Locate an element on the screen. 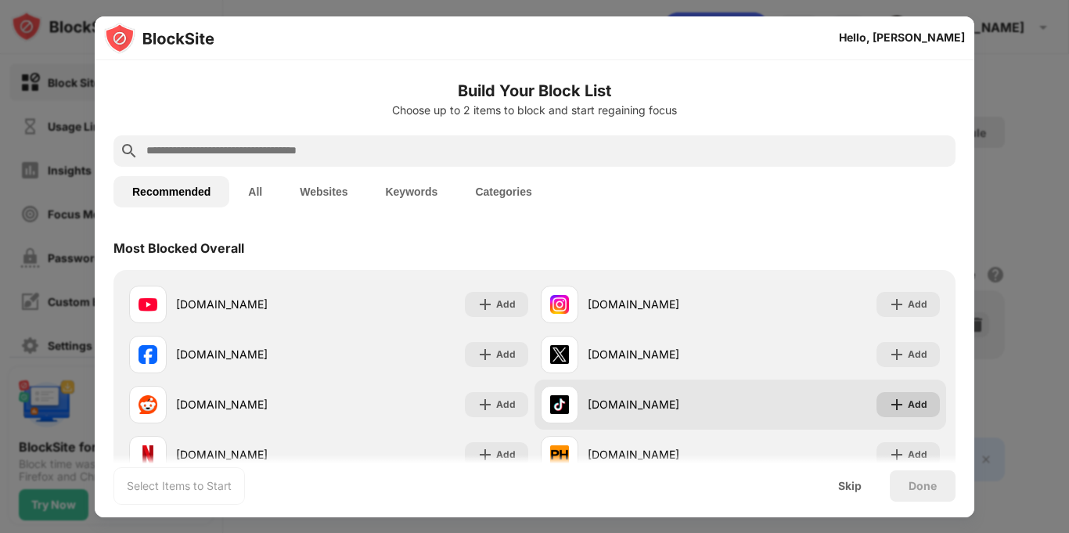  h6: Build Your Block List is located at coordinates (534, 91).